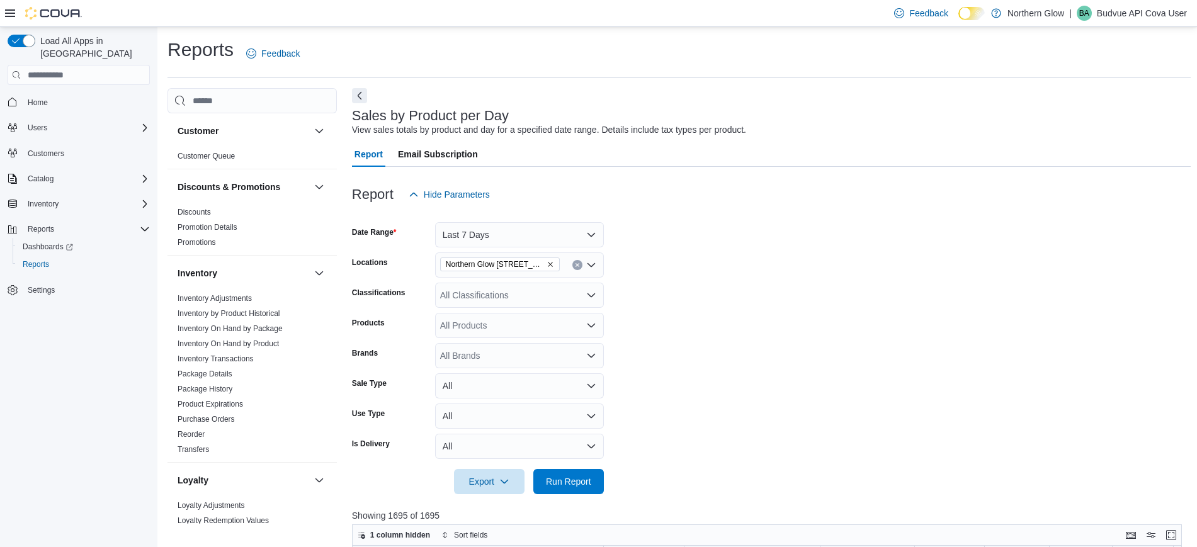 The image size is (1197, 547). Describe the element at coordinates (1084, 13) in the screenshot. I see `div: Budvue API Cova User` at that location.